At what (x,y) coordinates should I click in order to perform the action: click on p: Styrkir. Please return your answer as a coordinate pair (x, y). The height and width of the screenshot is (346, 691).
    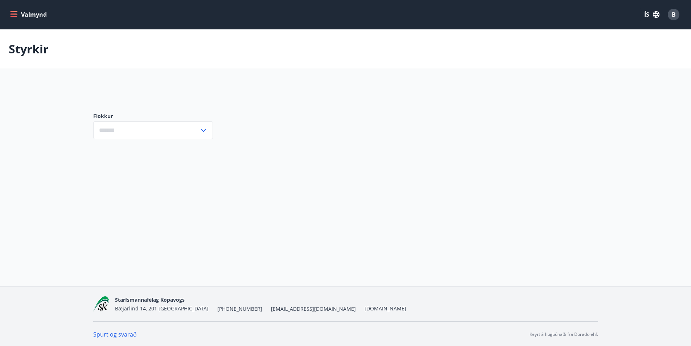
    Looking at the image, I should click on (29, 49).